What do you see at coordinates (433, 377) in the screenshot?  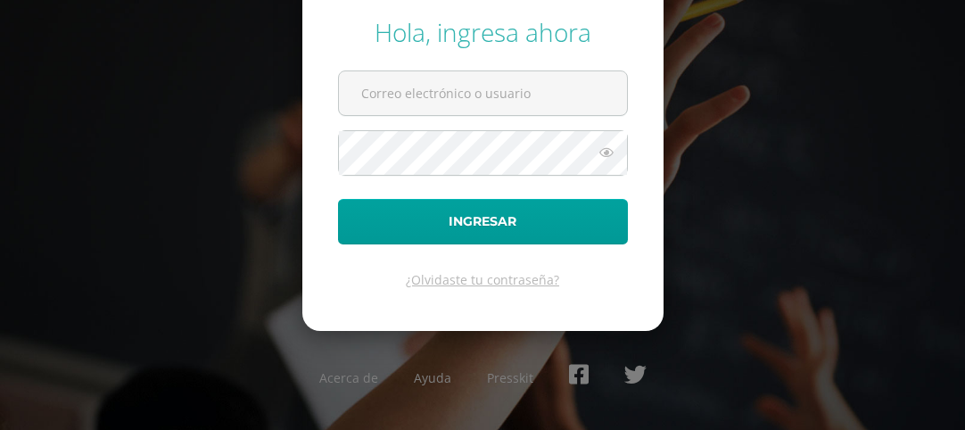 I see `a: Ayuda` at bounding box center [433, 377].